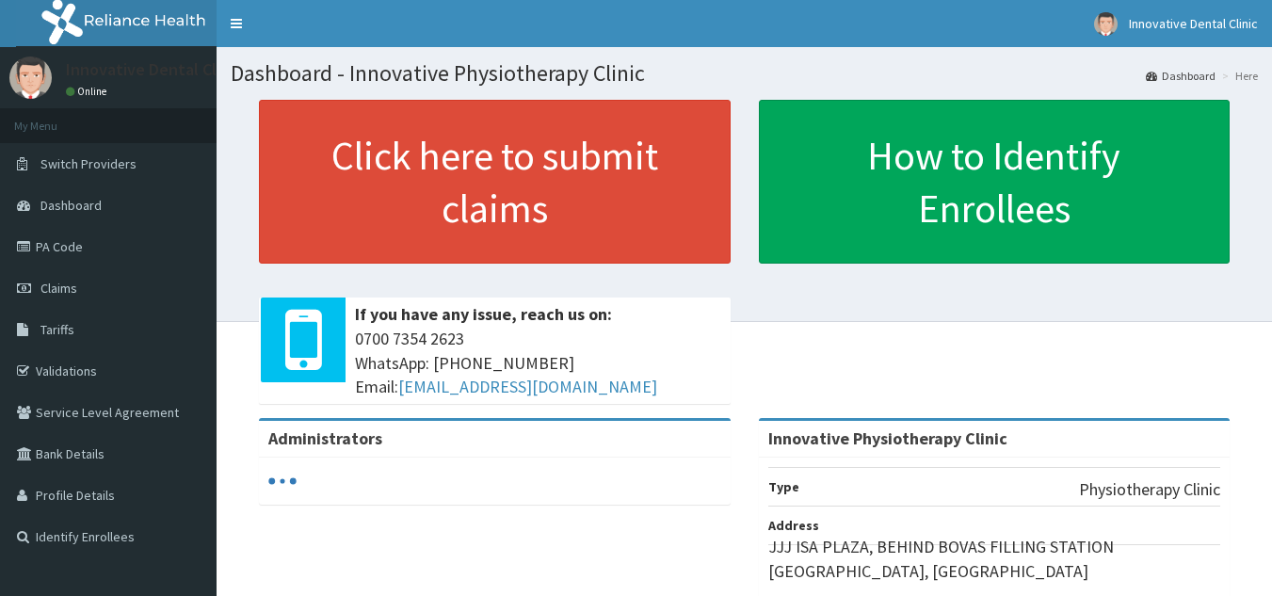  I want to click on h1: Dashboard - Innovative Physiotherapy Clinic, so click(744, 73).